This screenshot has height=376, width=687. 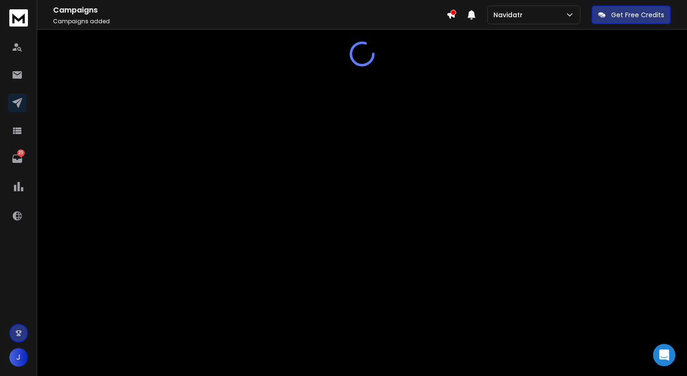 I want to click on h1: Campaigns, so click(x=250, y=10).